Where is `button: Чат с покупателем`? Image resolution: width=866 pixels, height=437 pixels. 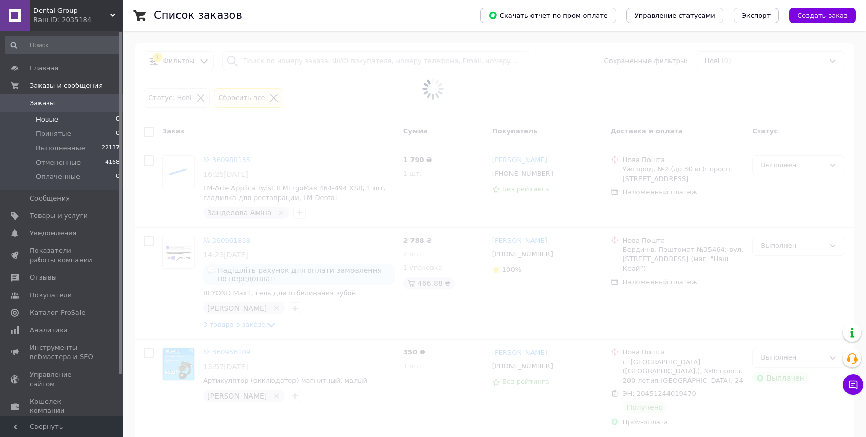
button: Чат с покупателем is located at coordinates (853, 385).